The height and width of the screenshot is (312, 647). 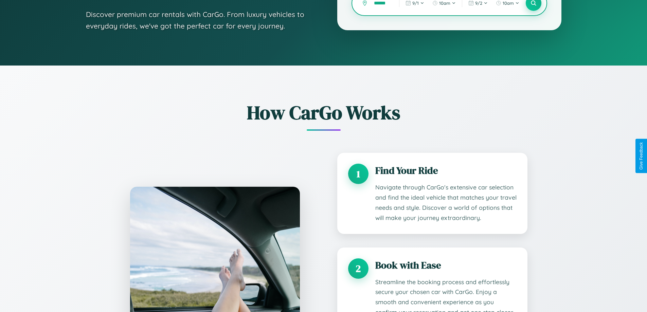 I want to click on h2: How CarGo Works, so click(x=324, y=112).